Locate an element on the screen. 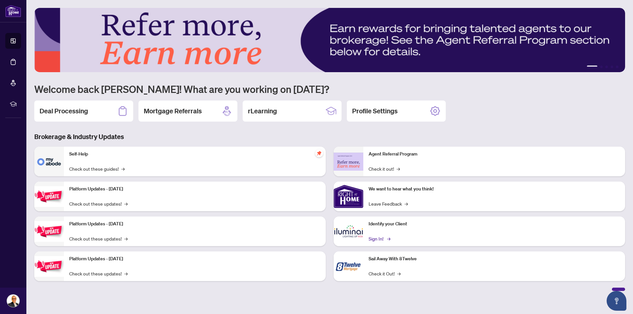 The height and width of the screenshot is (314, 633). p: Self-Help is located at coordinates (195, 154).